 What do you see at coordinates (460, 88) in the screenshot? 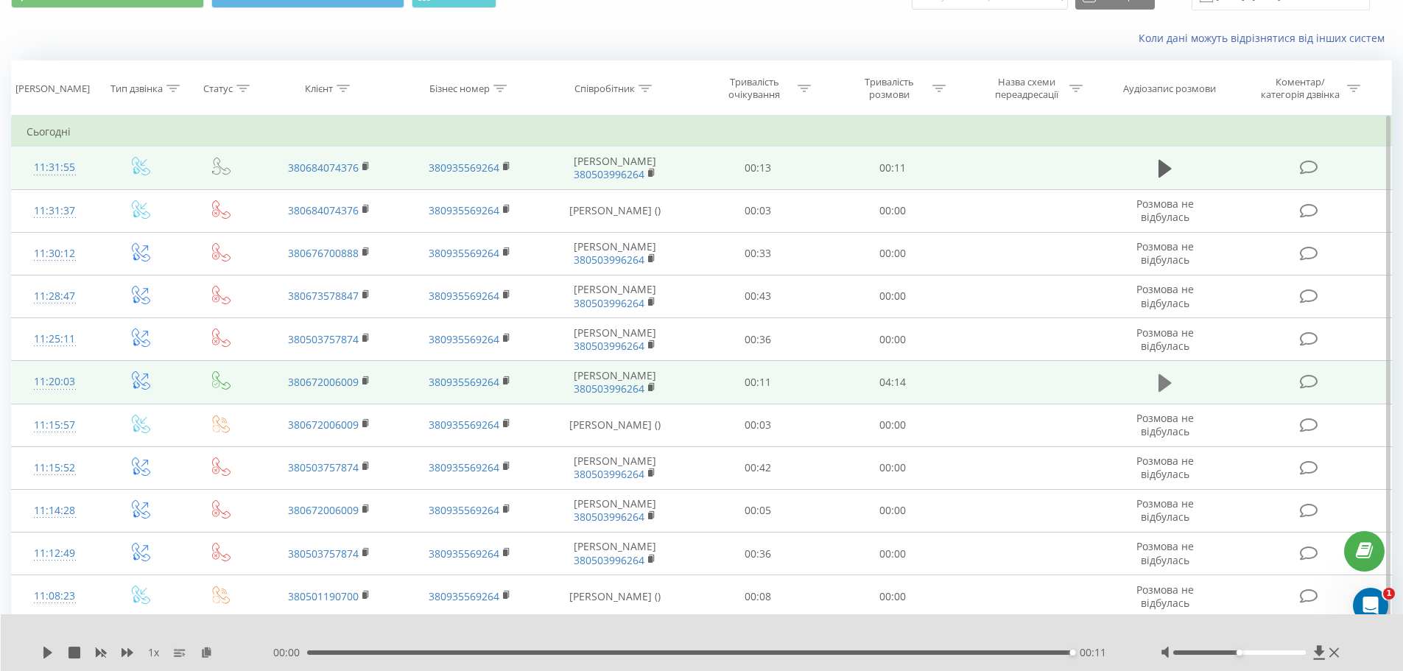
I see `div: Бізнес номер` at bounding box center [460, 88].